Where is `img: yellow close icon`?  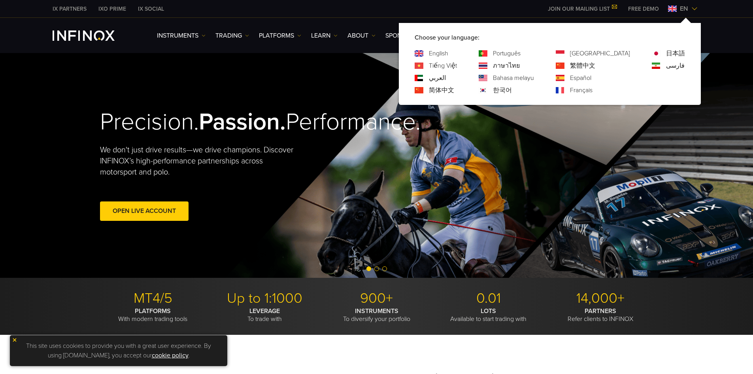 img: yellow close icon is located at coordinates (15, 340).